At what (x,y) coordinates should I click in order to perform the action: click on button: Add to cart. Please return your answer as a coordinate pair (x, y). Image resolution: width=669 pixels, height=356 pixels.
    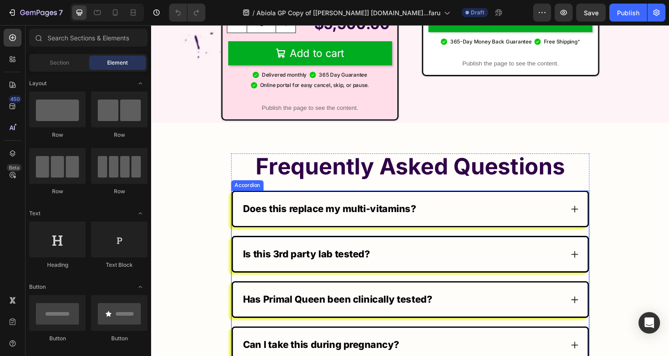
    Looking at the image, I should click on (165, 29).